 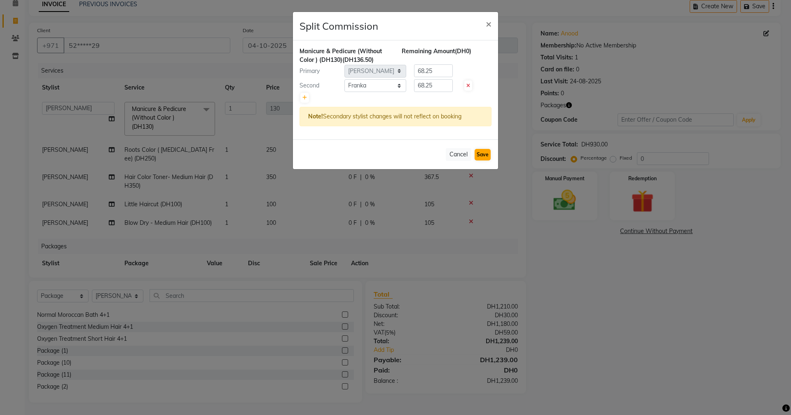 What do you see at coordinates (483, 155) in the screenshot?
I see `button: Save` at bounding box center [483, 155].